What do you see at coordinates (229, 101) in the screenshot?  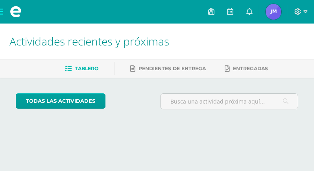 I see `input: Busca una actividad próxima aquí...` at bounding box center [229, 101].